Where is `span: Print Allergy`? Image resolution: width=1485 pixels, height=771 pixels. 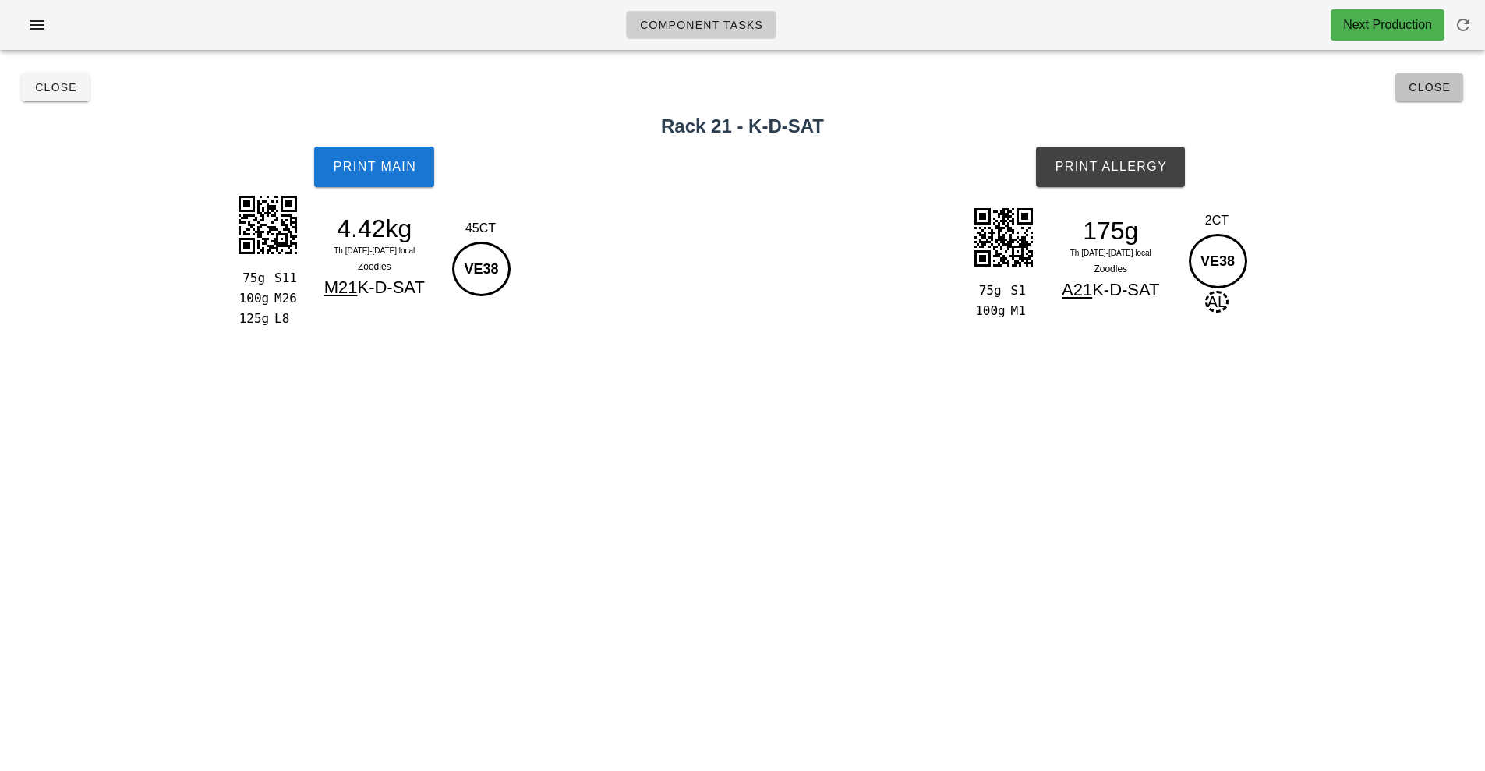
span: Print Allergy is located at coordinates (1110, 167).